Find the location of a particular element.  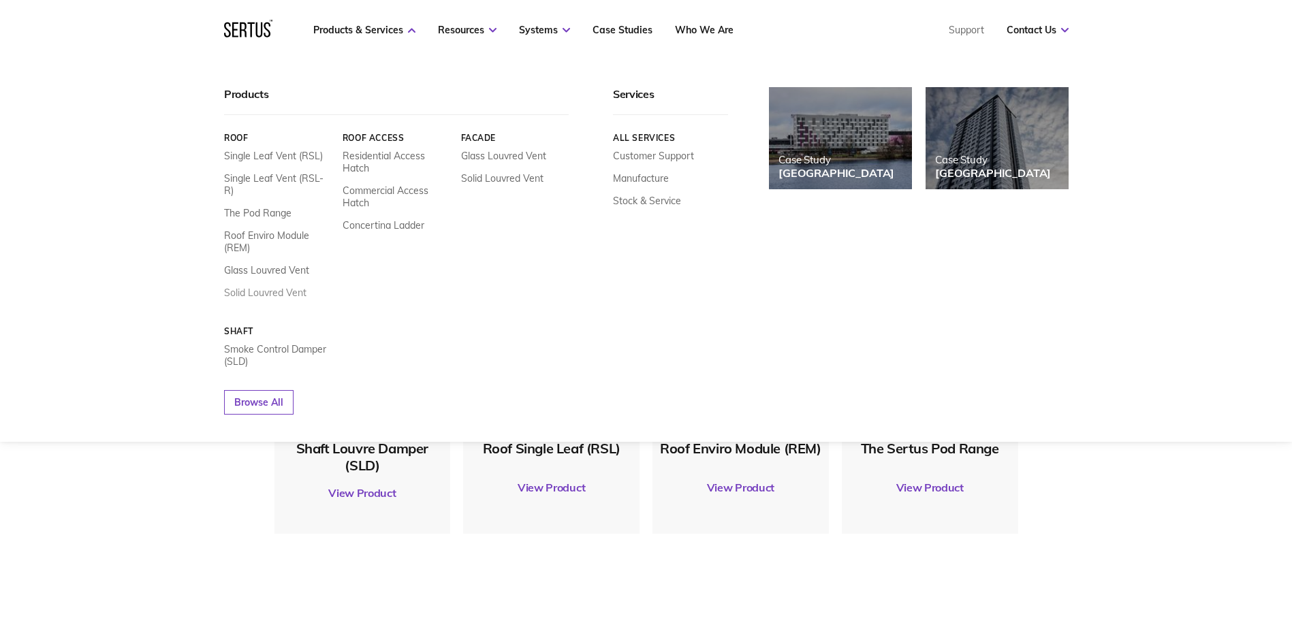

a: Contact Us is located at coordinates (1037, 30).